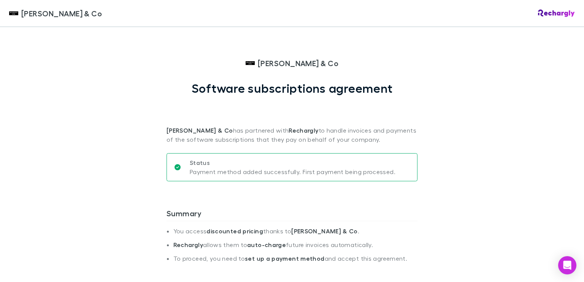  Describe the element at coordinates (292, 215) in the screenshot. I see `h3: Summary` at that location.